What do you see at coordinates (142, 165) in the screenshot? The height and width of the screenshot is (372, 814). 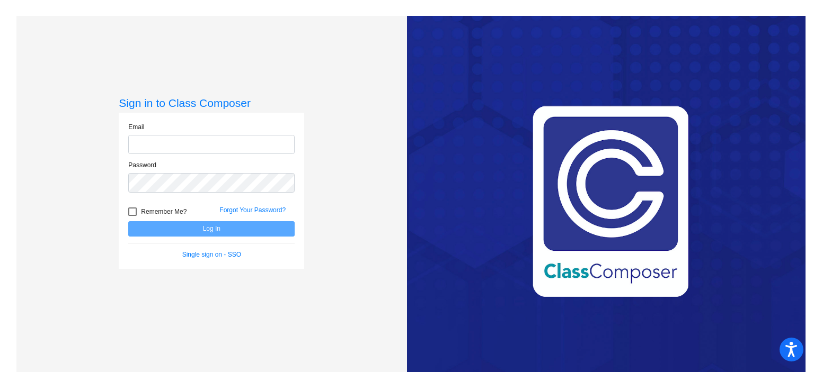 I see `label: Password` at bounding box center [142, 165].